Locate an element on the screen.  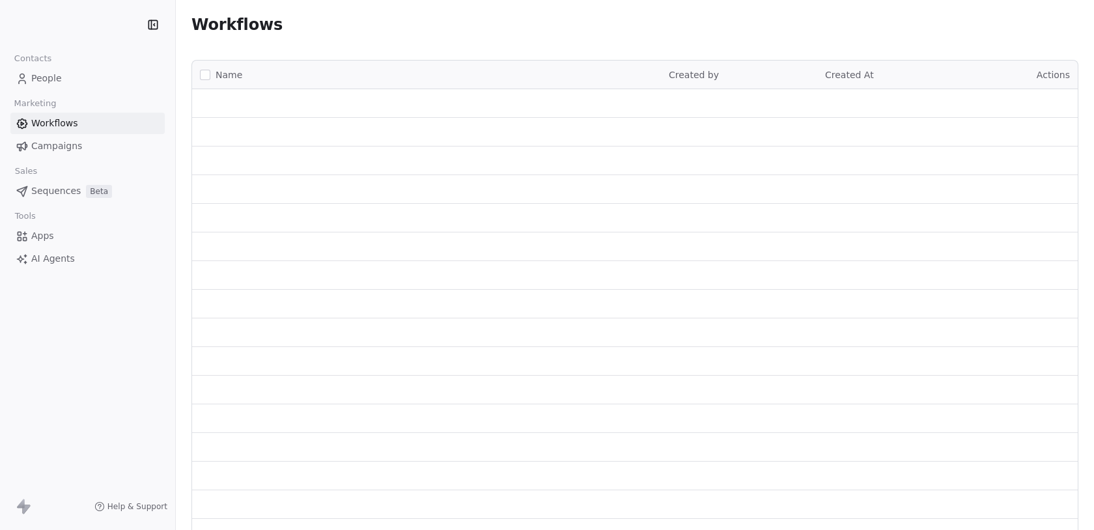
span: Campaigns is located at coordinates (57, 146).